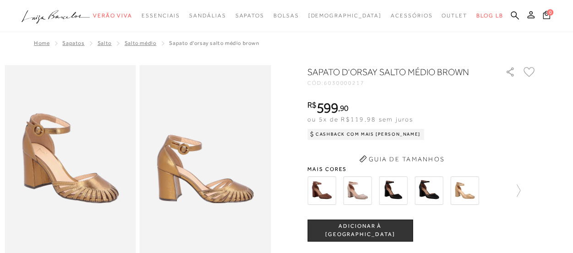 The image size is (573, 253). Describe the element at coordinates (455, 16) in the screenshot. I see `span: Outlet` at that location.